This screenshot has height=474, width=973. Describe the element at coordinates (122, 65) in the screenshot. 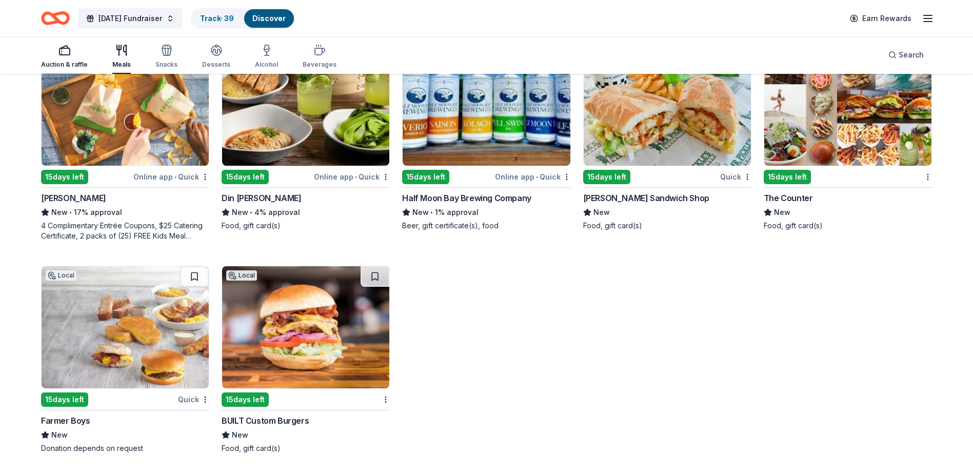

I see `div: Meals` at that location.